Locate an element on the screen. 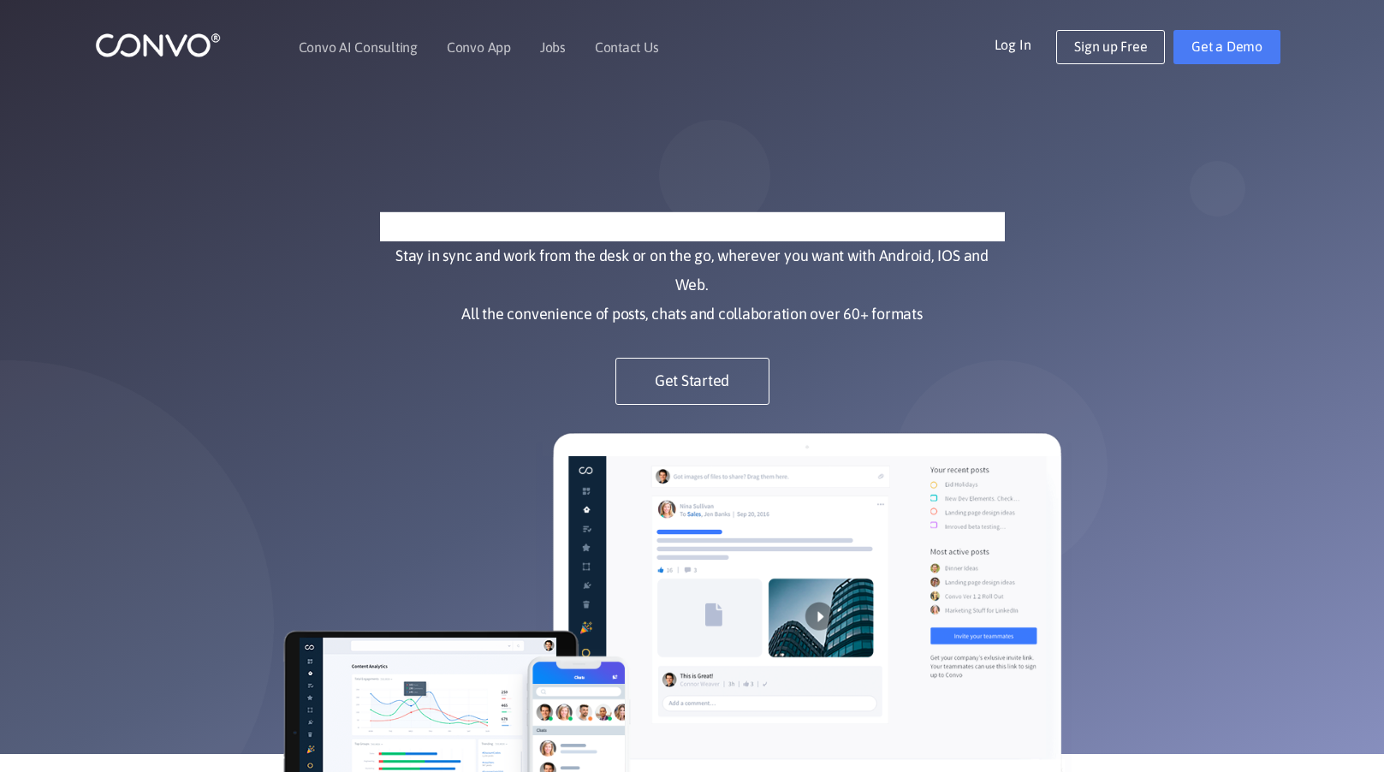  a: Get Started is located at coordinates (692, 381).